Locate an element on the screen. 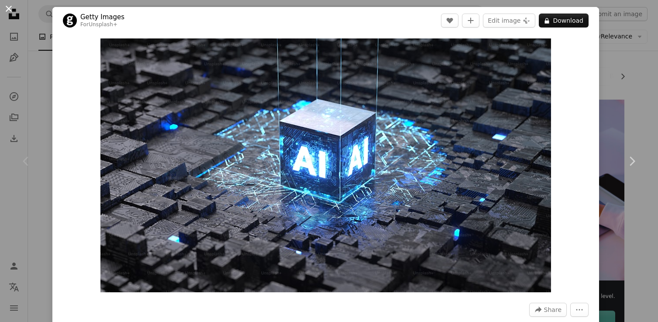  a: Unsplash+ is located at coordinates (103, 24).